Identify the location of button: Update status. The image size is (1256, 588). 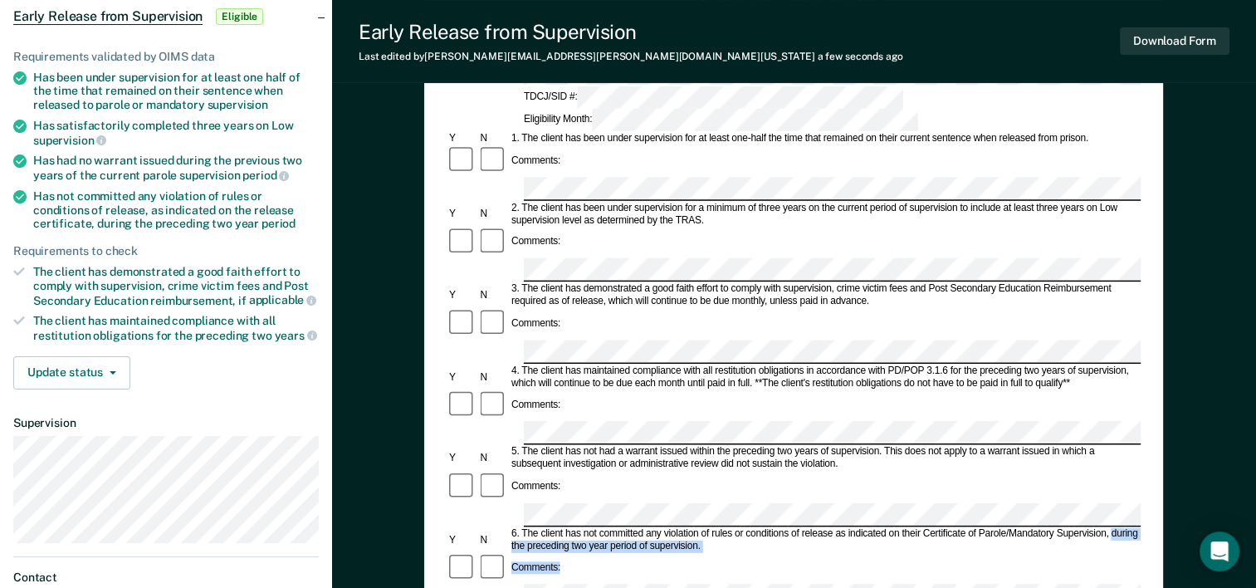
(71, 373).